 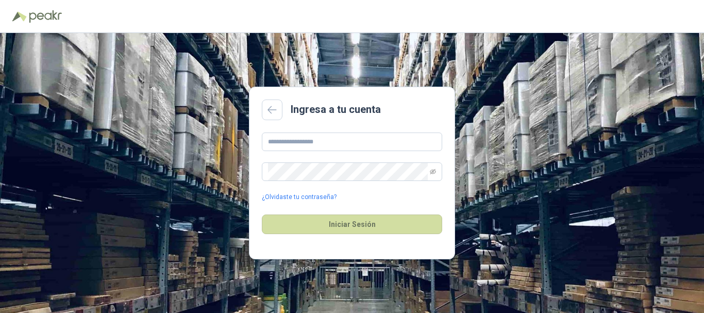 What do you see at coordinates (45, 17) in the screenshot?
I see `img: Peakr` at bounding box center [45, 17].